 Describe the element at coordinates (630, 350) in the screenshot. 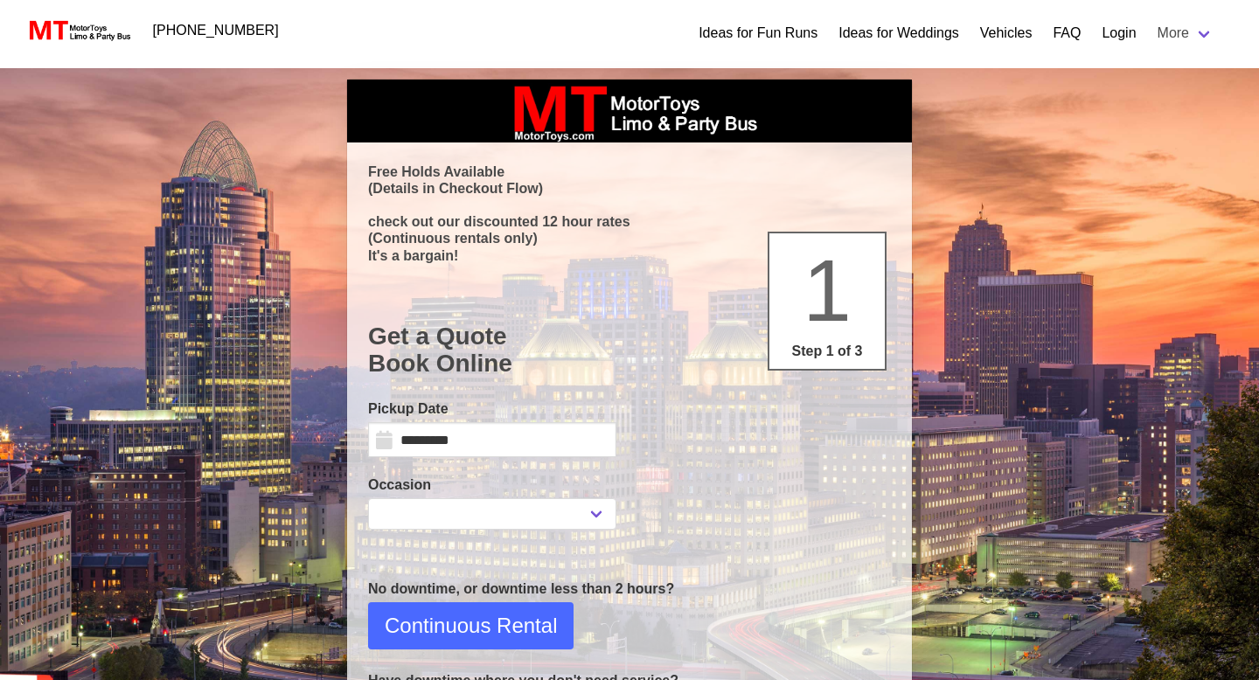

I see `h1: Get a Quote Book Online` at that location.